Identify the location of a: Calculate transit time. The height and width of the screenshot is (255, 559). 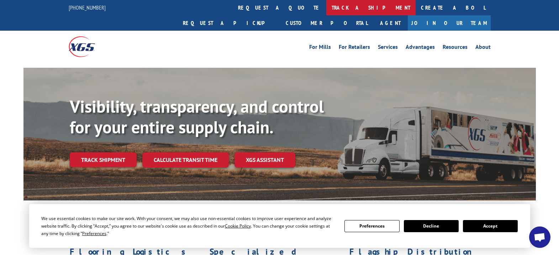
(186, 160).